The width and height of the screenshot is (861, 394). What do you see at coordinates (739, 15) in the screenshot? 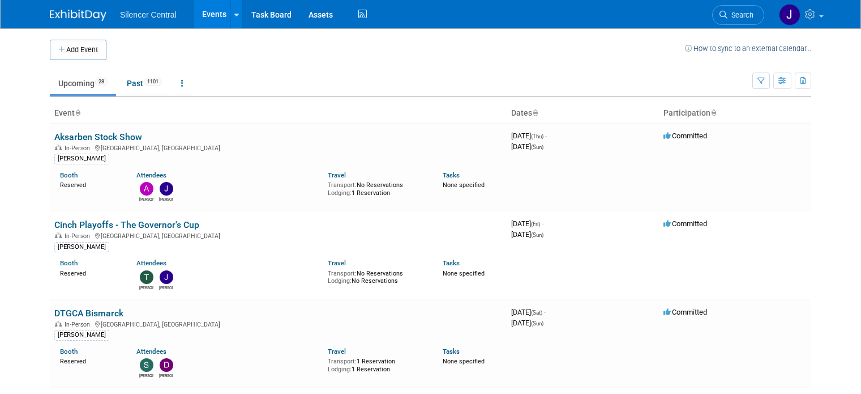
I see `a: Search` at bounding box center [739, 15].